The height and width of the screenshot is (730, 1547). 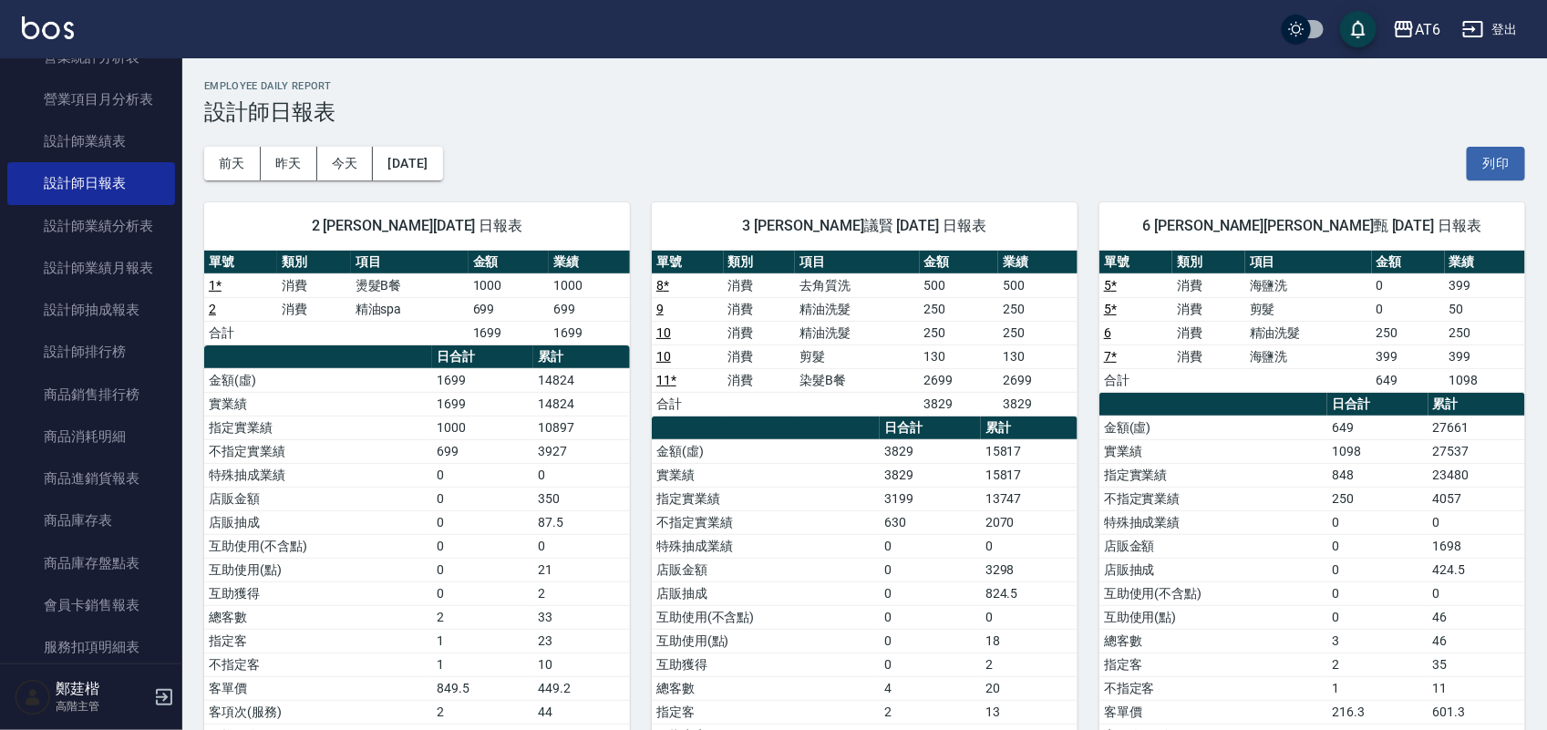 What do you see at coordinates (1477, 712) in the screenshot?
I see `td: 601.3` at bounding box center [1477, 712].